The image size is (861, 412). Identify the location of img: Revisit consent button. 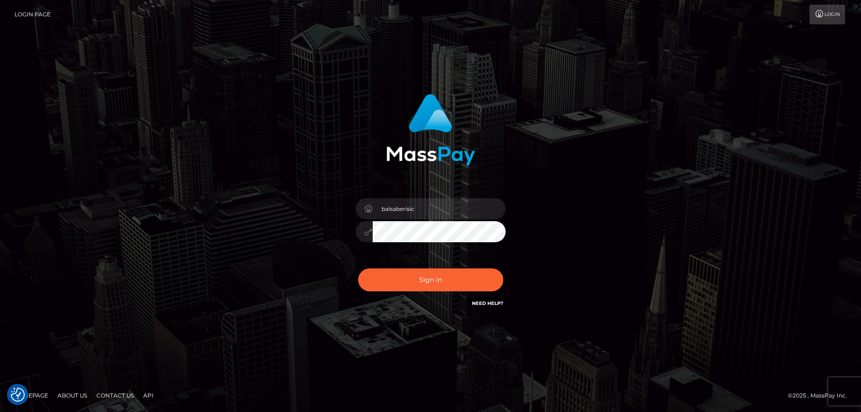
(18, 395).